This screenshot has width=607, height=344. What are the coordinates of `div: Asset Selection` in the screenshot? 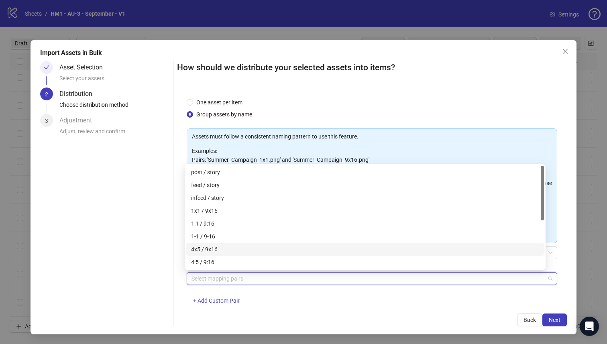 It's located at (84, 67).